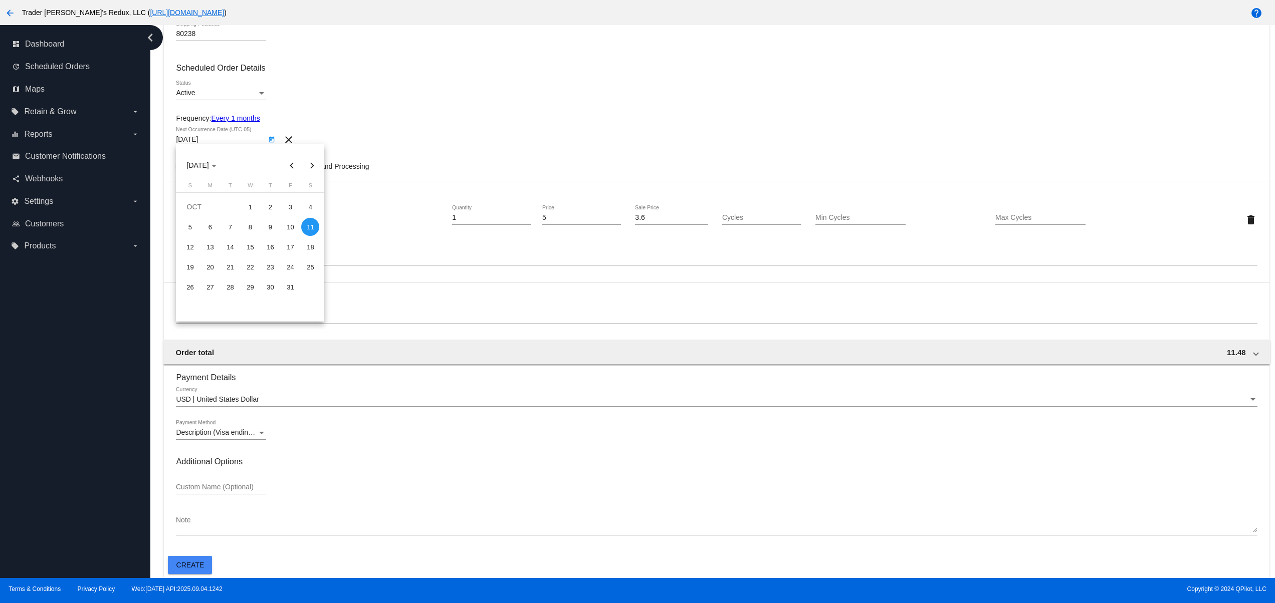 Image resolution: width=1275 pixels, height=603 pixels. What do you see at coordinates (250, 247) in the screenshot?
I see `div: 15` at bounding box center [250, 247].